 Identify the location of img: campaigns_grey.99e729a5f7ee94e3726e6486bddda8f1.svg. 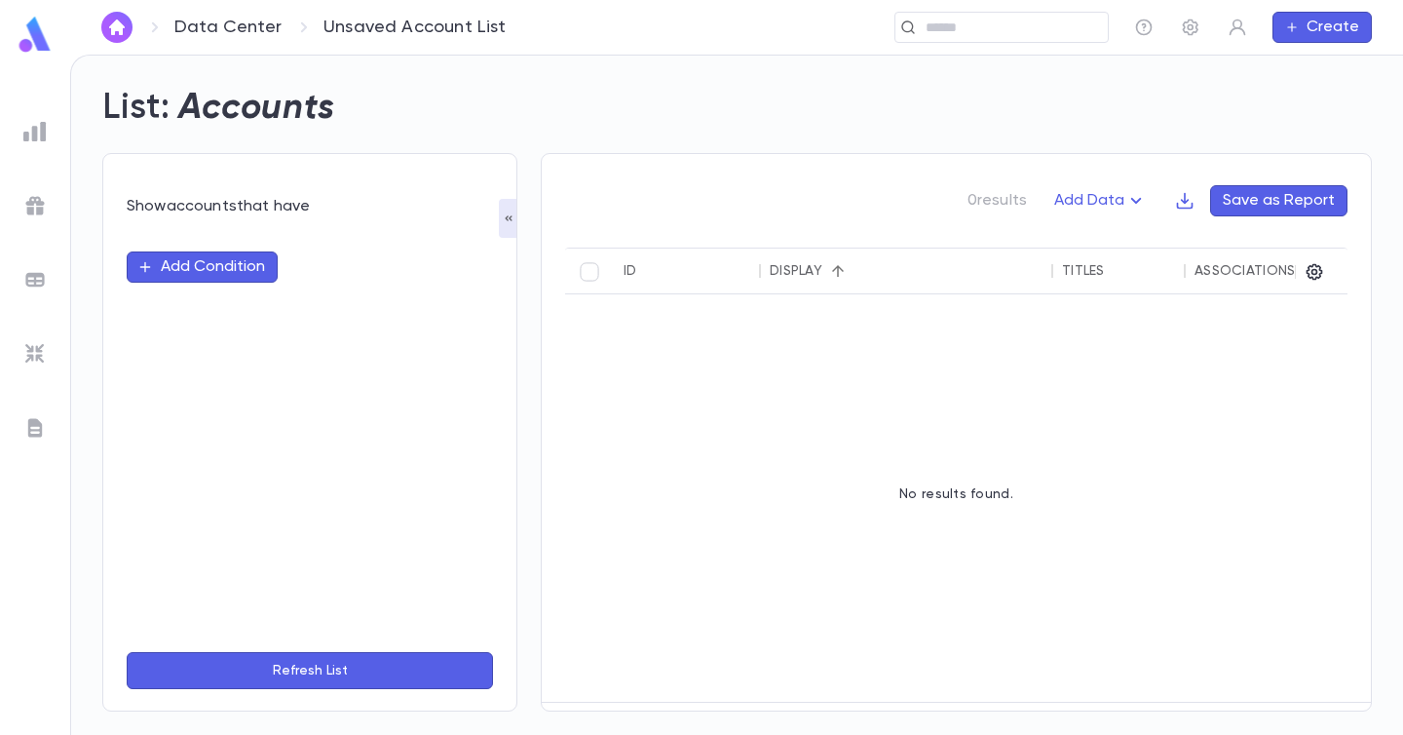
(35, 206).